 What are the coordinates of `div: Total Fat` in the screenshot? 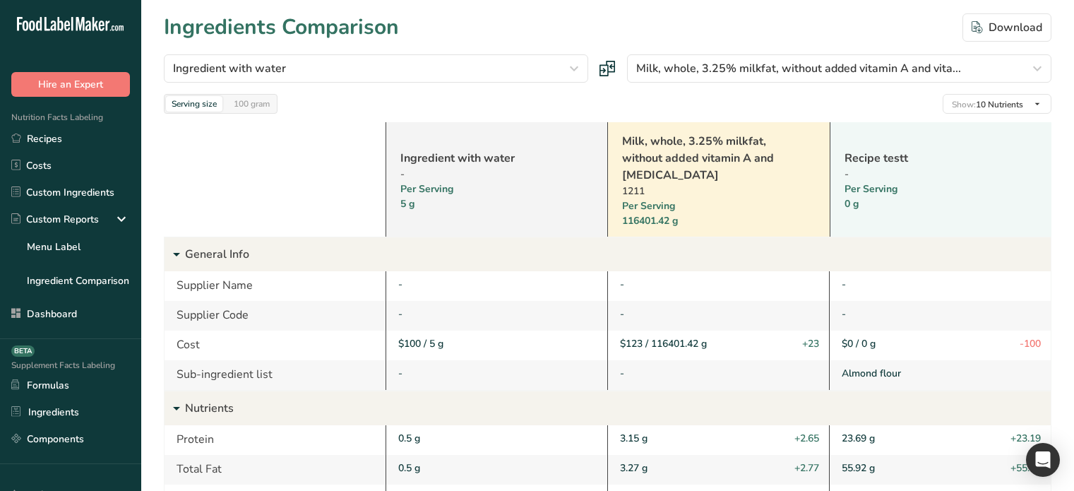 It's located at (275, 470).